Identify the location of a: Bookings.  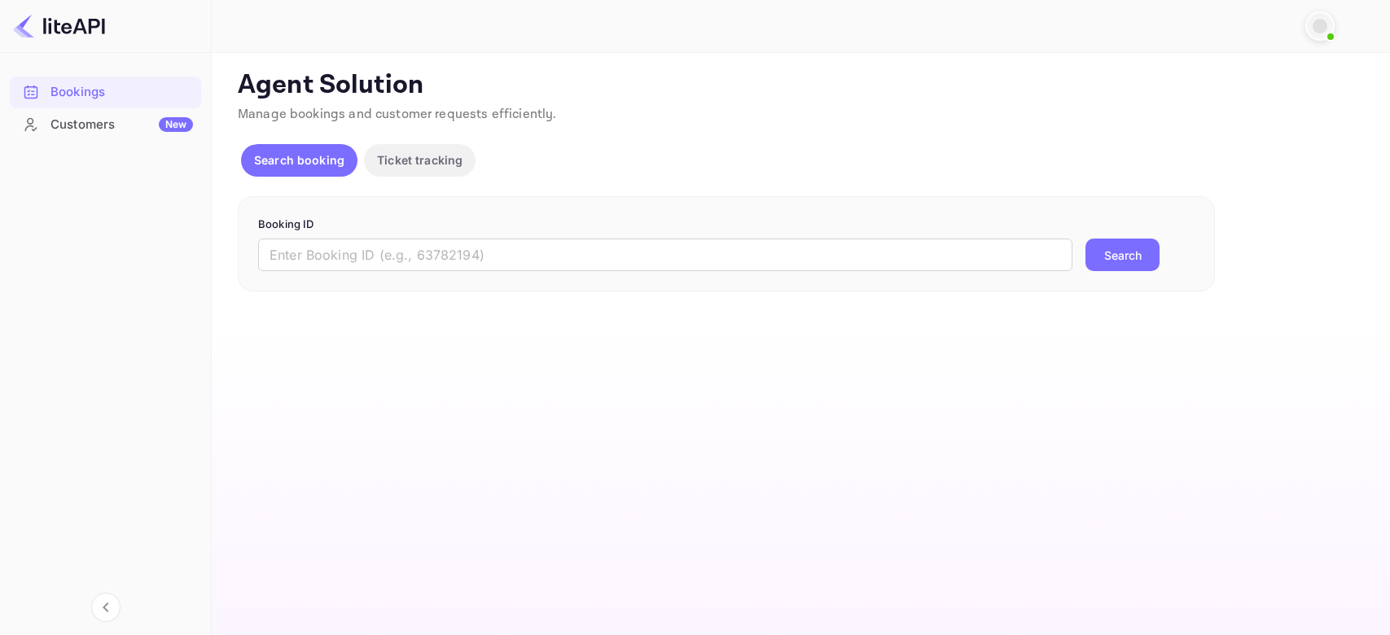
(105, 91).